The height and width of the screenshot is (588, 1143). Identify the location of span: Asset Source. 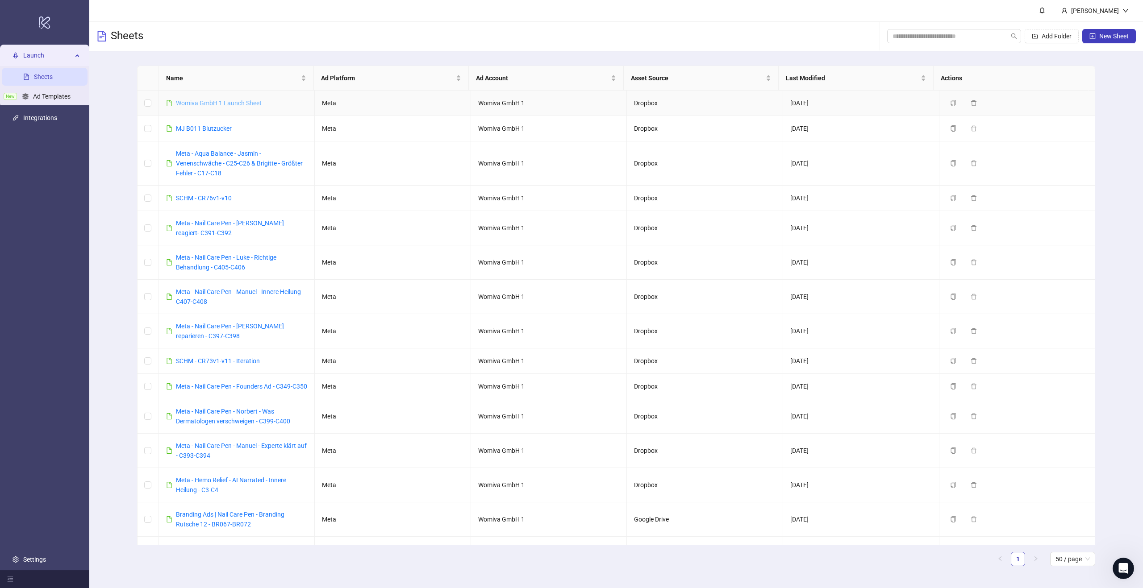
(697, 78).